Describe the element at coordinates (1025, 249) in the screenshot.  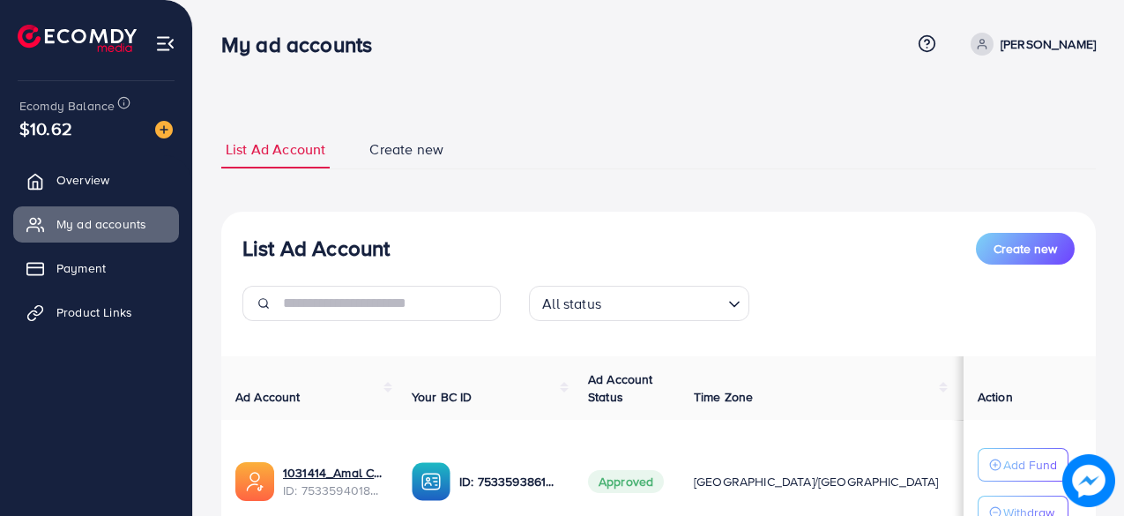
I see `button: Create new` at that location.